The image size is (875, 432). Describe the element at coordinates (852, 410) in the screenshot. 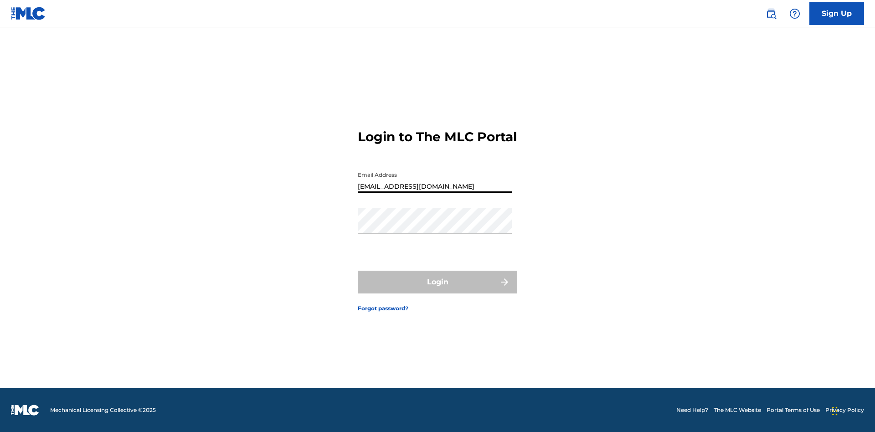

I see `div: Chat Widget` at that location.